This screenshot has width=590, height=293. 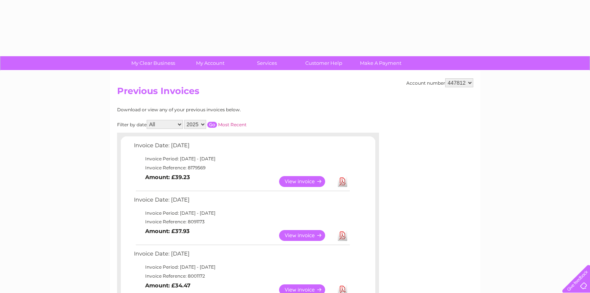 What do you see at coordinates (210, 63) in the screenshot?
I see `a: My Account` at bounding box center [210, 63].